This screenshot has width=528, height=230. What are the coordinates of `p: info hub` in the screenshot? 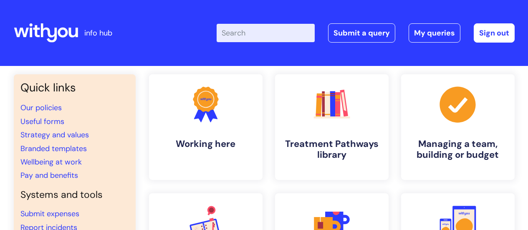 It's located at (98, 33).